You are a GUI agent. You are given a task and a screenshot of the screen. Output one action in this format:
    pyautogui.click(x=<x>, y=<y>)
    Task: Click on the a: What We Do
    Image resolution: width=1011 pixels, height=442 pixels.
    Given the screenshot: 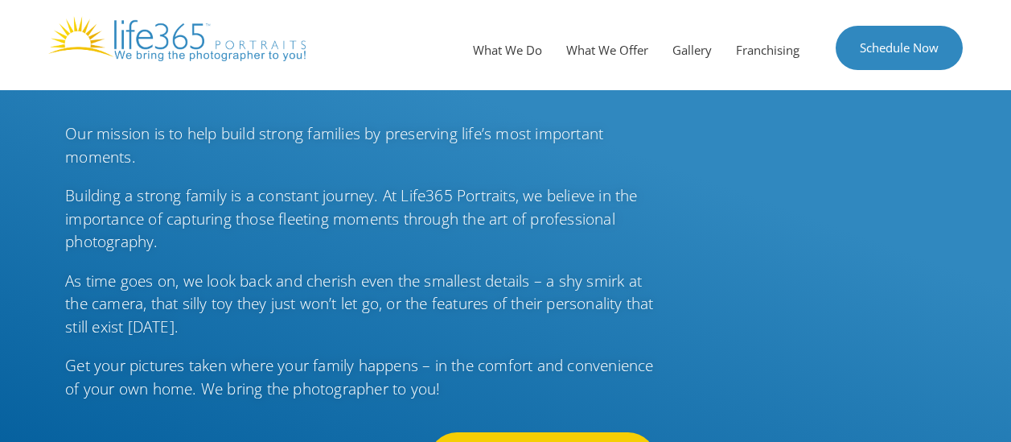 What is the action you would take?
    pyautogui.click(x=508, y=50)
    